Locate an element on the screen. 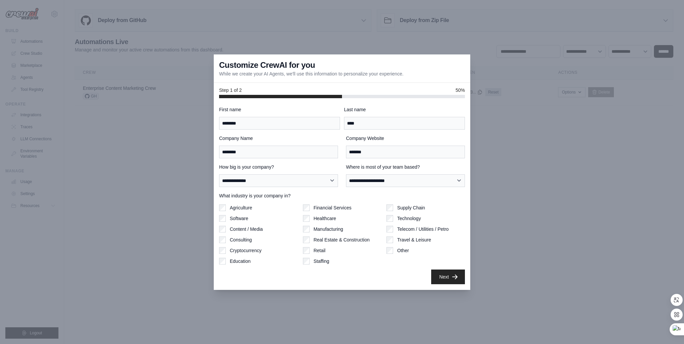 Image resolution: width=684 pixels, height=344 pixels. label: Company Name is located at coordinates (278, 138).